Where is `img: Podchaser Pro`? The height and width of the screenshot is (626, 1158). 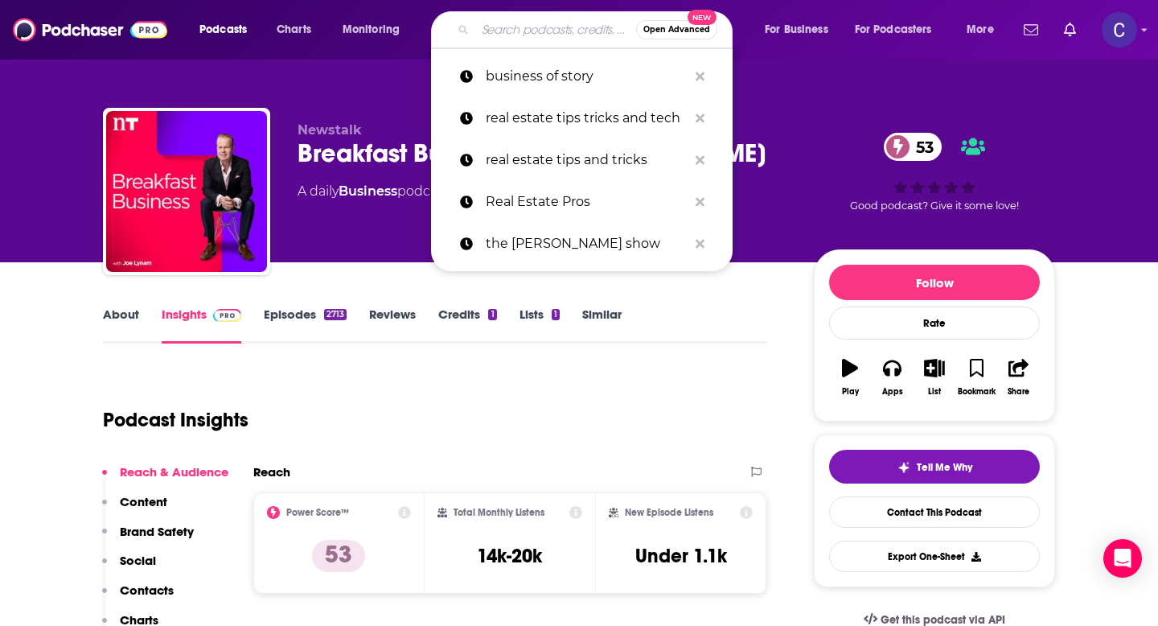
img: Podchaser Pro is located at coordinates (227, 315).